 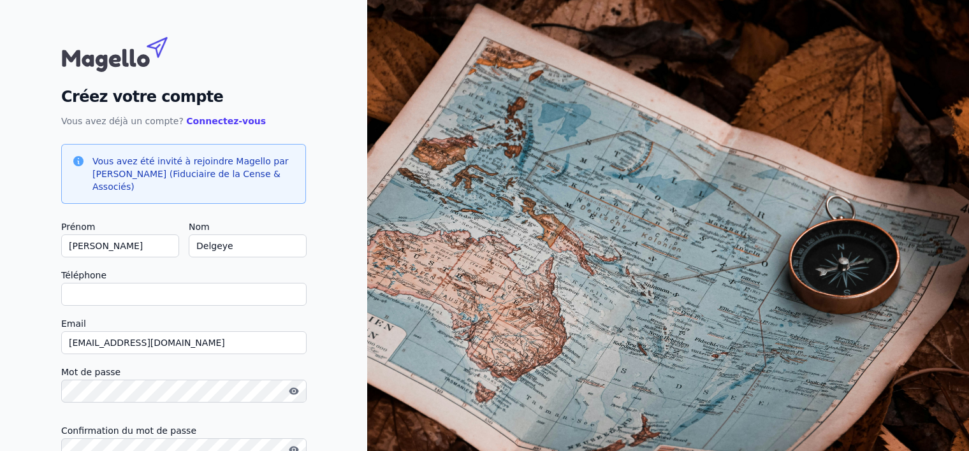 I want to click on label: Mot de passe, so click(x=184, y=372).